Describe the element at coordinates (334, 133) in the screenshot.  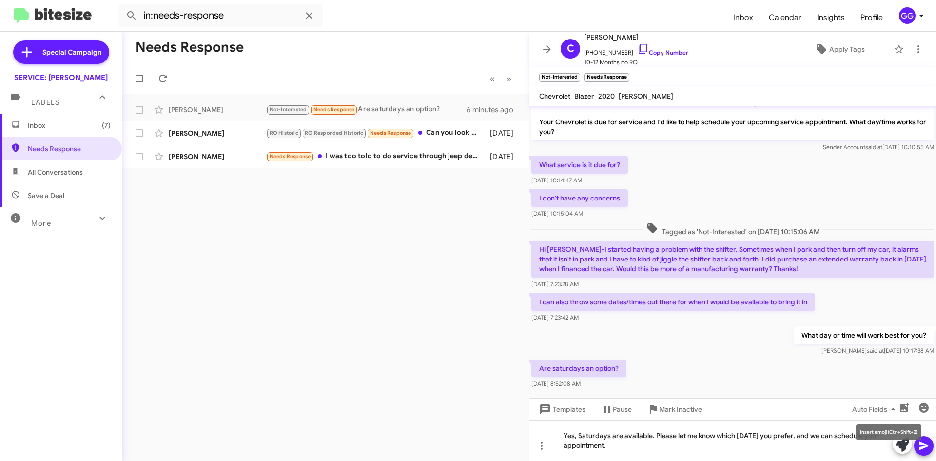
I see `span: RO Responded Historic` at that location.